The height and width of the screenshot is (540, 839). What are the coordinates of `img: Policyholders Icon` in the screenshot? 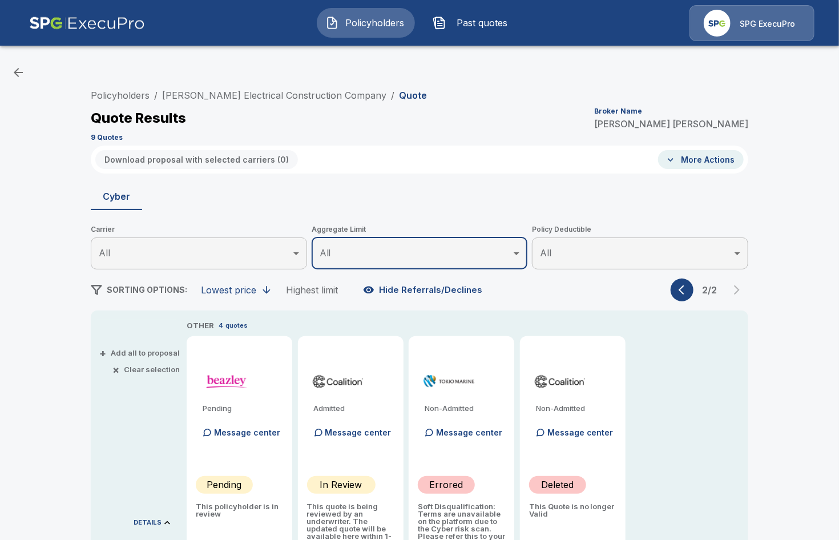 It's located at (332, 23).